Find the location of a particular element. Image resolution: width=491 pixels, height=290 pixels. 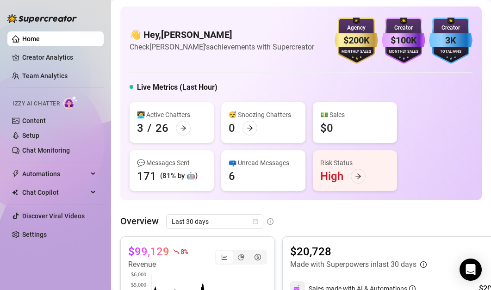

div: Agency is located at coordinates (356, 28).